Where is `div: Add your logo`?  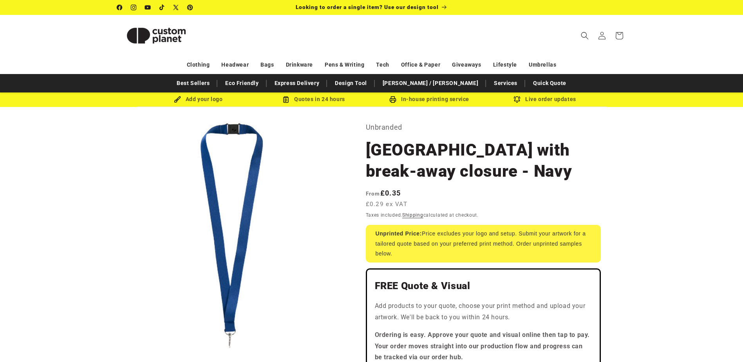 div: Add your logo is located at coordinates (198, 99).